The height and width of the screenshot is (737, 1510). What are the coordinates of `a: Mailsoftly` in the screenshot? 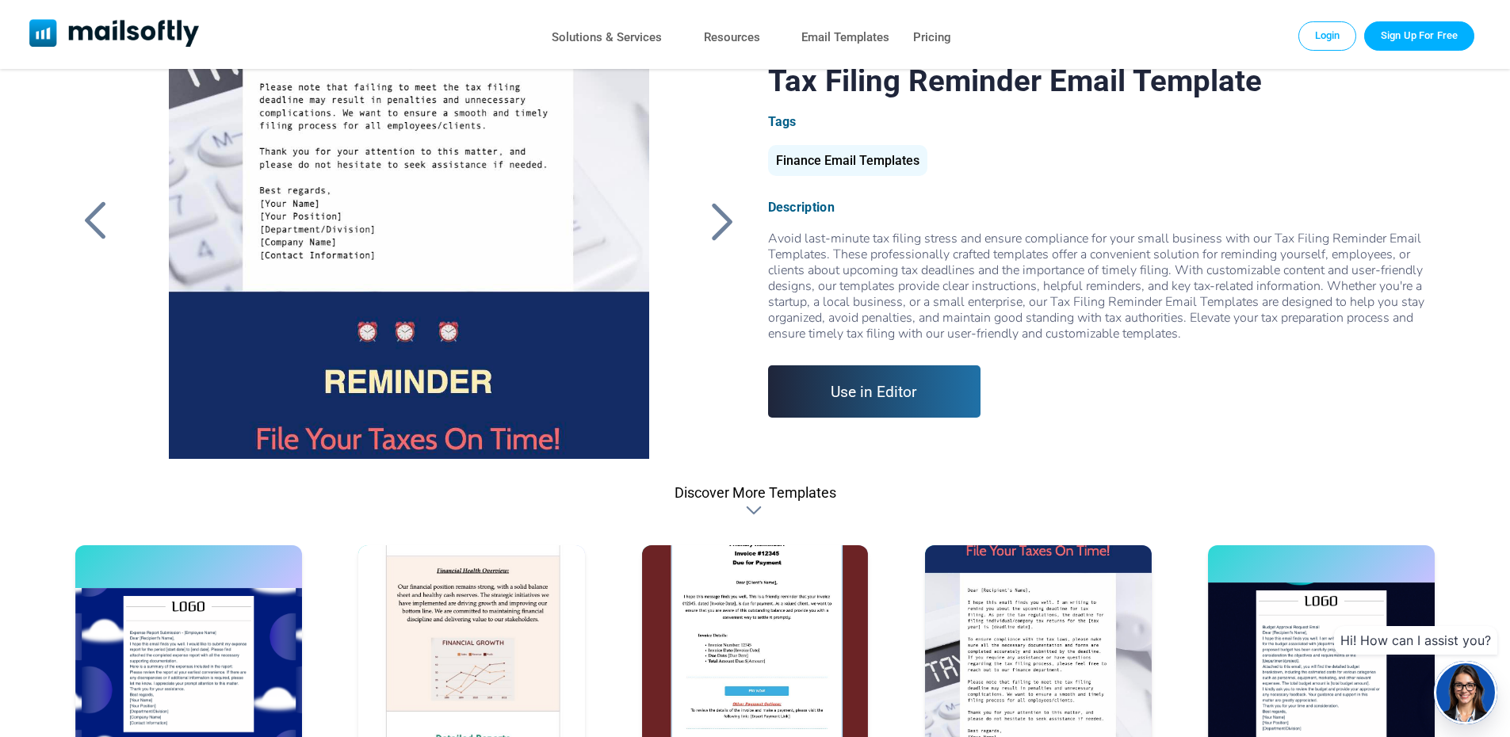 It's located at (114, 34).